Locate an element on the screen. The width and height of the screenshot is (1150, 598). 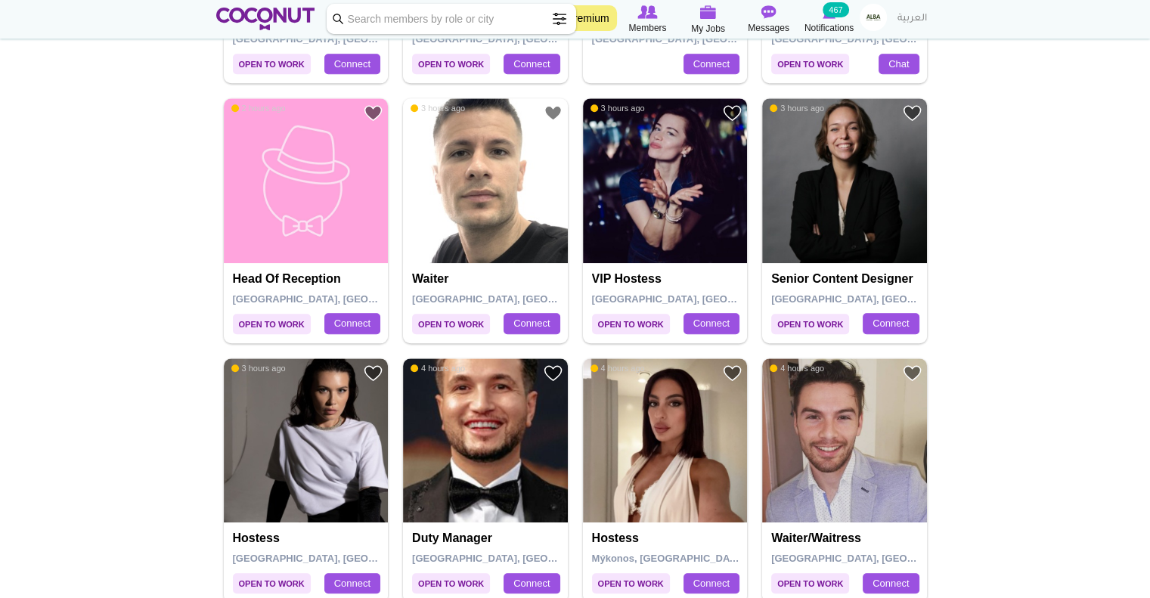
h4: VIP hostess is located at coordinates (667, 279).